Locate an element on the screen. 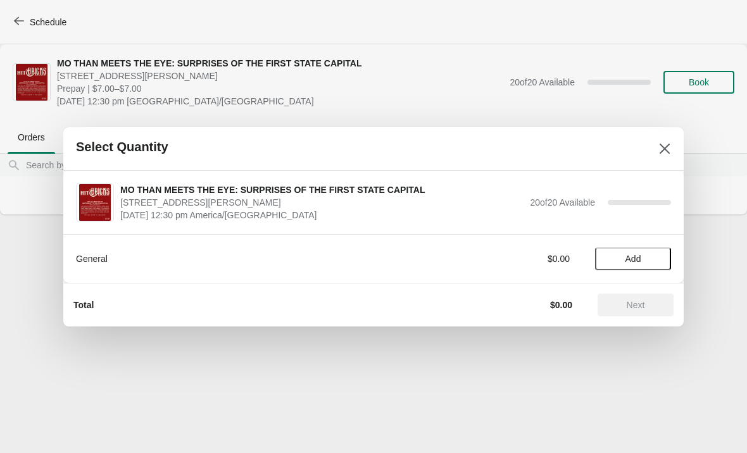 Image resolution: width=747 pixels, height=453 pixels. img: MO THAN MEETS THE EYE: SURPRISES OF THE FIRST STATE CAPITAL | 230 South Main Street, Saint Charle... is located at coordinates (94, 203).